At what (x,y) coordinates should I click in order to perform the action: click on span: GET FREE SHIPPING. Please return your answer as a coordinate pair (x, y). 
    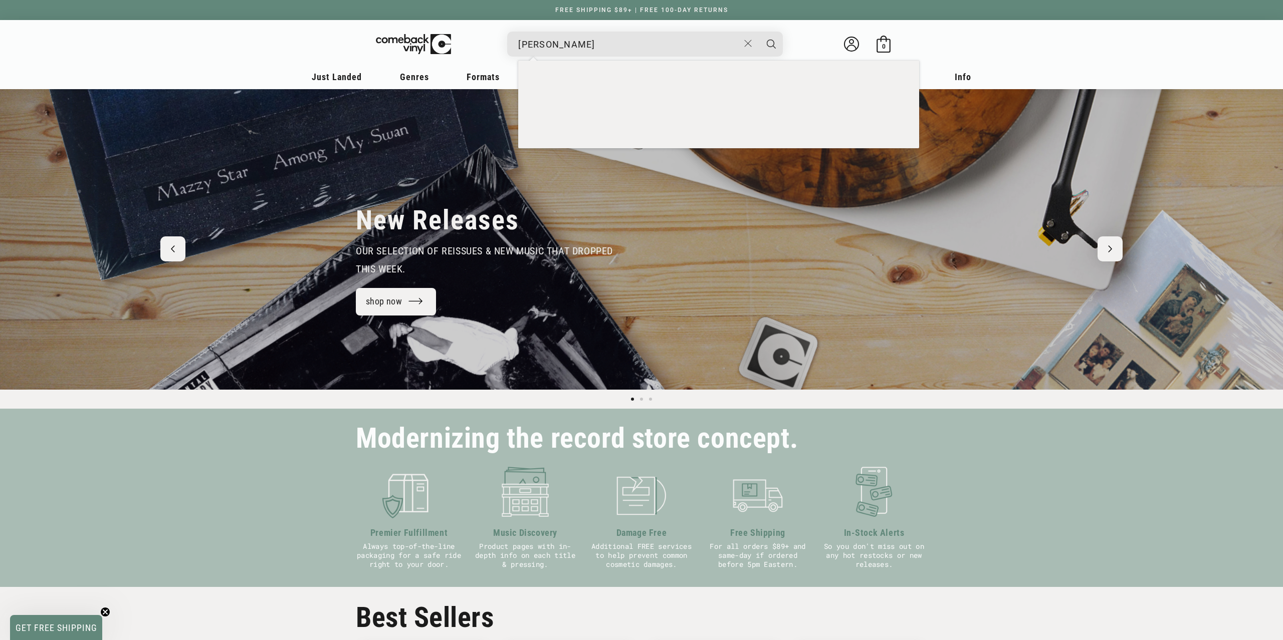
    Looking at the image, I should click on (56, 628).